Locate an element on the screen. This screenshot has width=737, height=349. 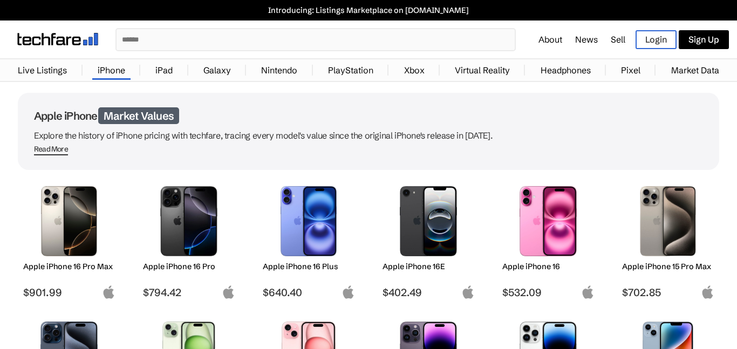
span: $794.42 is located at coordinates (189, 292).